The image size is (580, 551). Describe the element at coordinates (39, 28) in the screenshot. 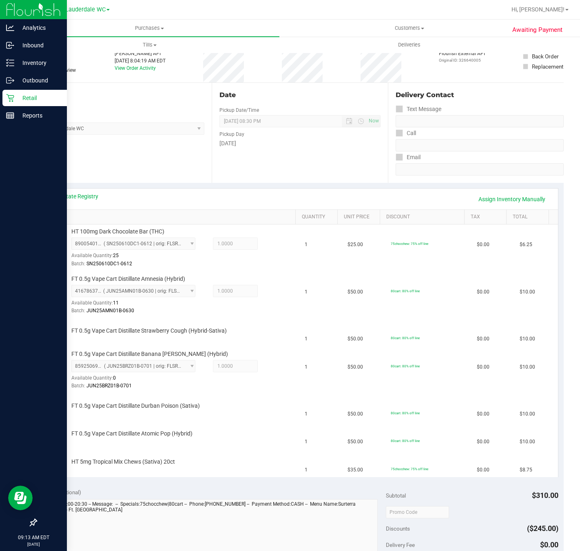

I see `p: Analytics` at that location.